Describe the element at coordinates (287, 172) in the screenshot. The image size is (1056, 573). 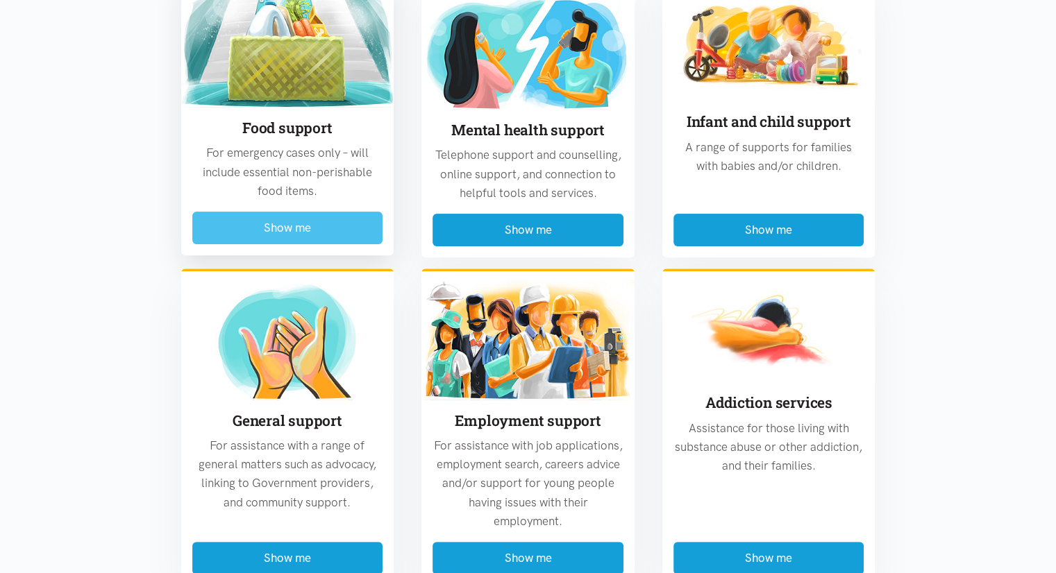
I see `p: For emergency cases only – will include essential non-perishable food items.` at that location.